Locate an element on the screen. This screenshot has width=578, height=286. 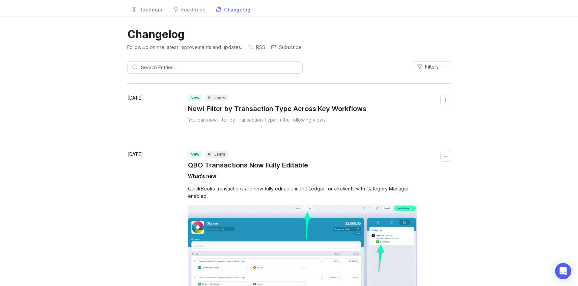
button: Filters is located at coordinates (432, 67).